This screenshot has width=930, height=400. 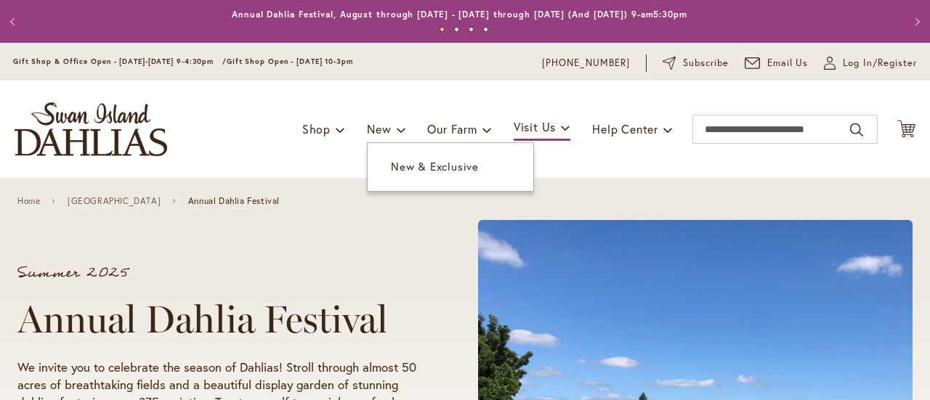 What do you see at coordinates (452, 129) in the screenshot?
I see `span: Our Farm` at bounding box center [452, 129].